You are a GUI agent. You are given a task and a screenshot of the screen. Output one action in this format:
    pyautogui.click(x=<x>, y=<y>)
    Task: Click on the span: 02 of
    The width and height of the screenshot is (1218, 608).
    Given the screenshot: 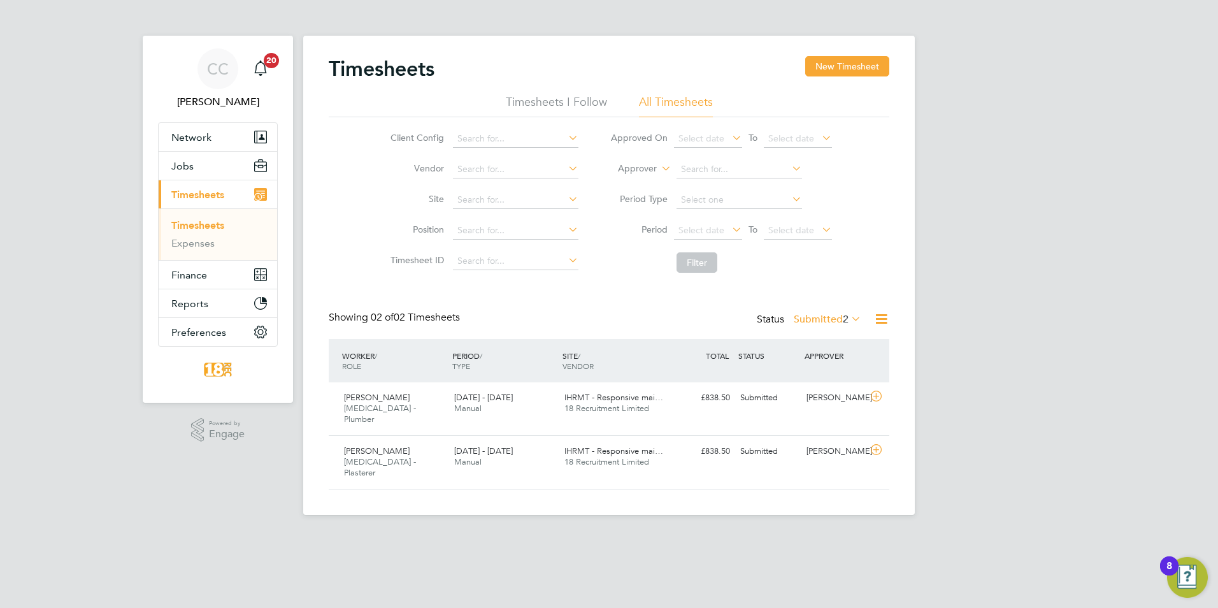 What is the action you would take?
    pyautogui.click(x=382, y=317)
    